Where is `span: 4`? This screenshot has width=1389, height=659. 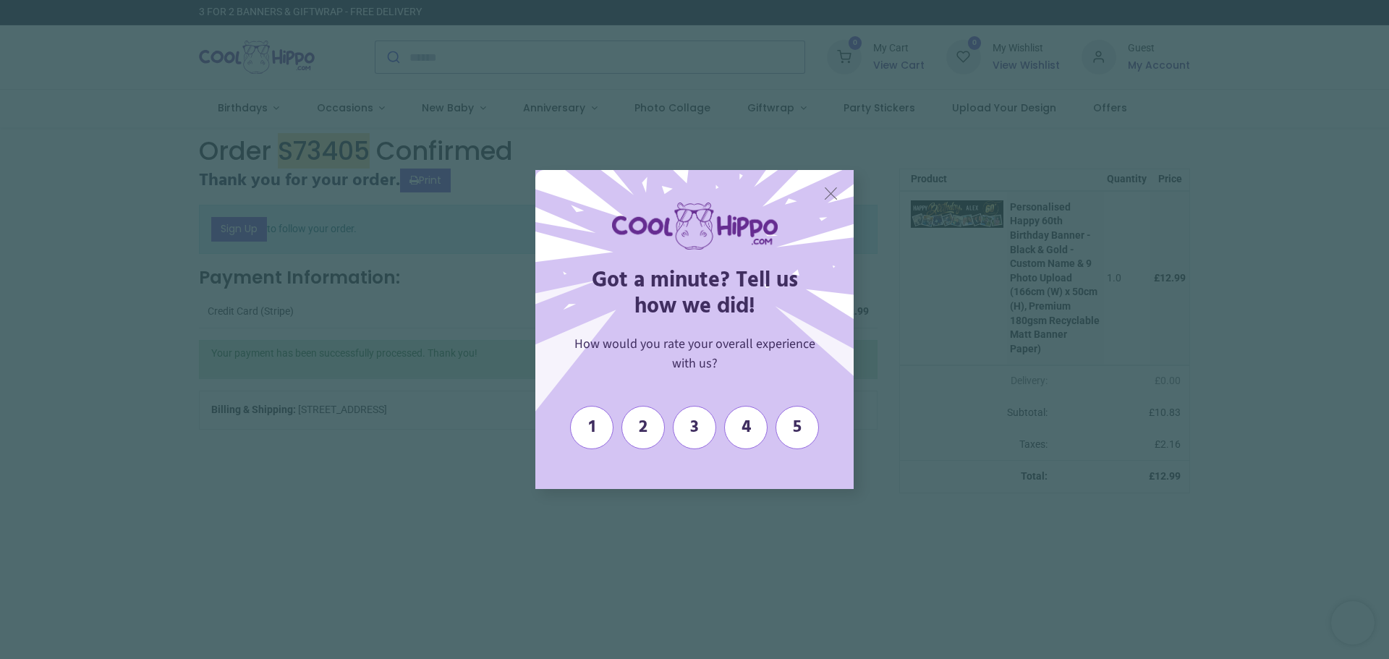
span: 4 is located at coordinates (746, 428).